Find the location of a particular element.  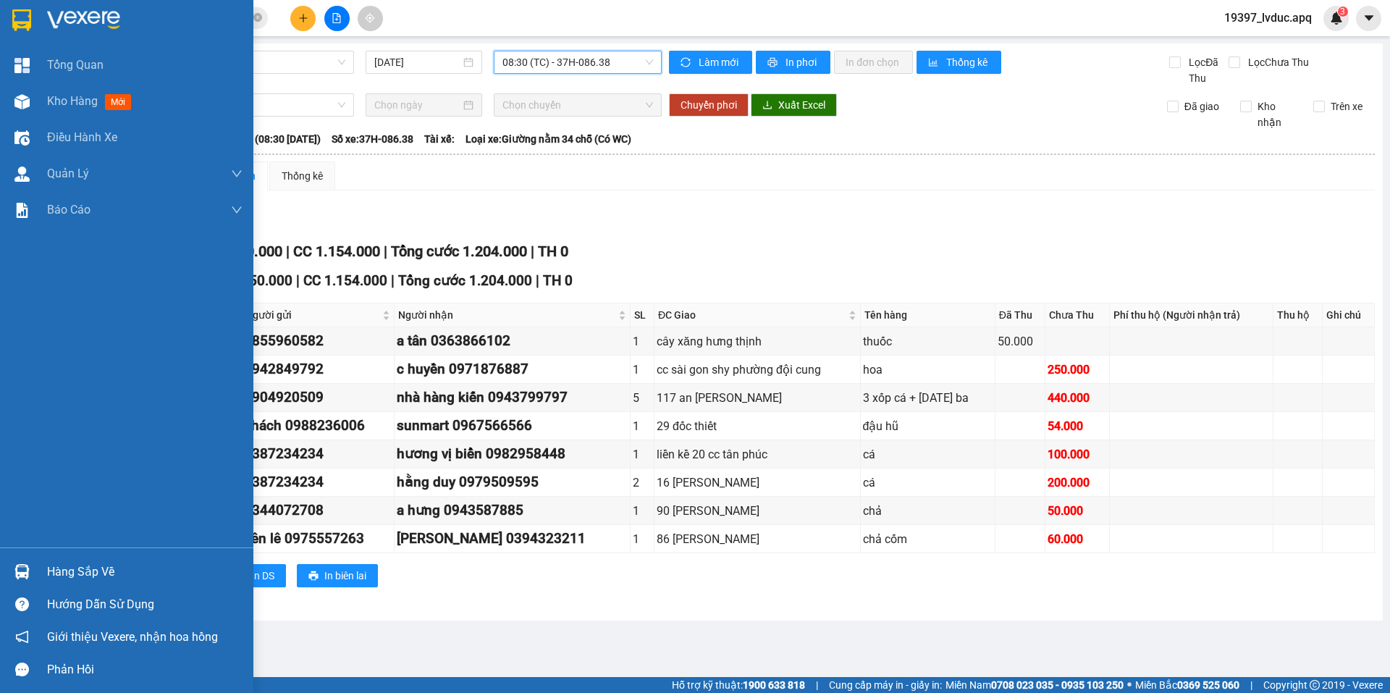

span: 3 is located at coordinates (1343, 12).